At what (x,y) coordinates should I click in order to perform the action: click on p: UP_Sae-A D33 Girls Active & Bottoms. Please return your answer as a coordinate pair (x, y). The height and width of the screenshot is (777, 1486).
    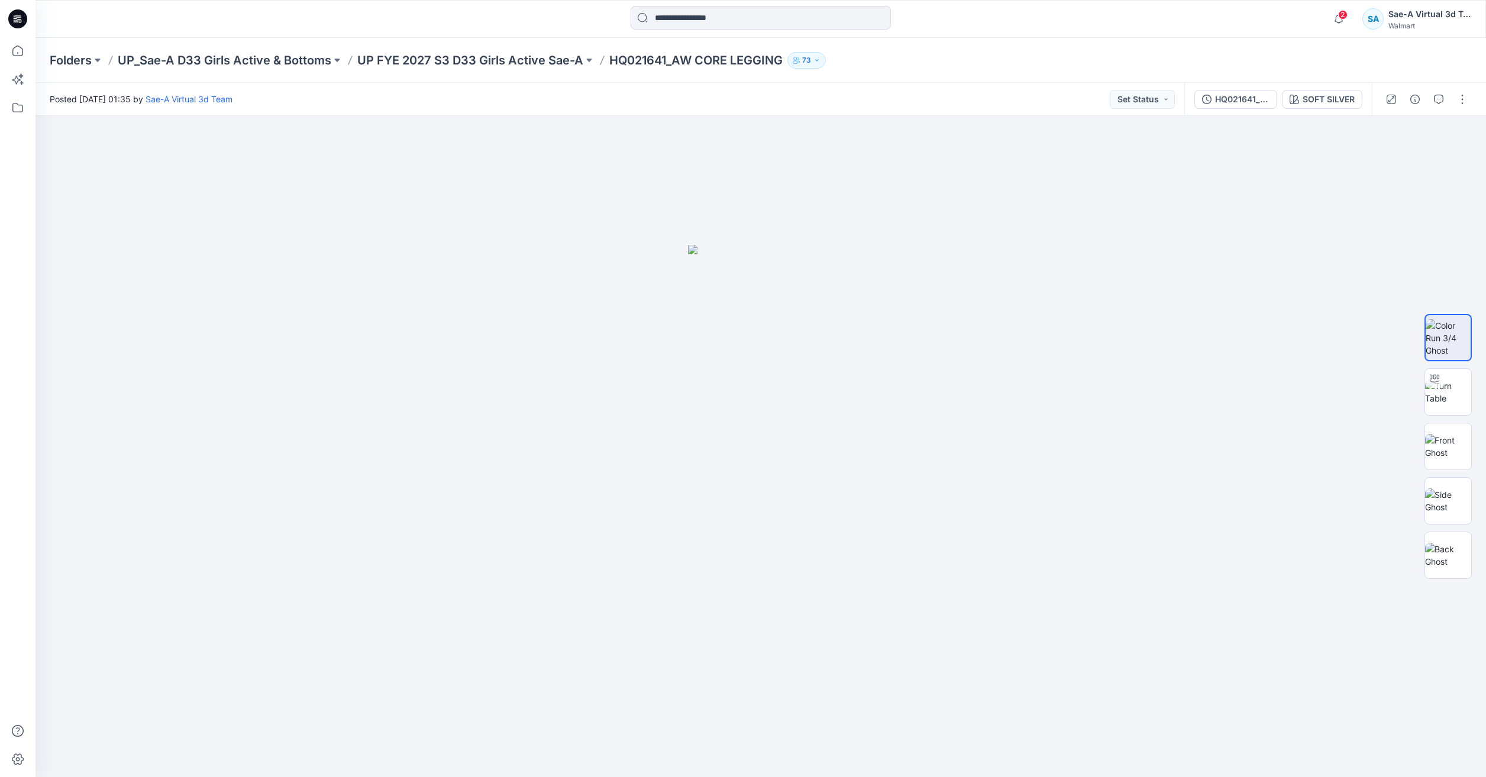
    Looking at the image, I should click on (224, 60).